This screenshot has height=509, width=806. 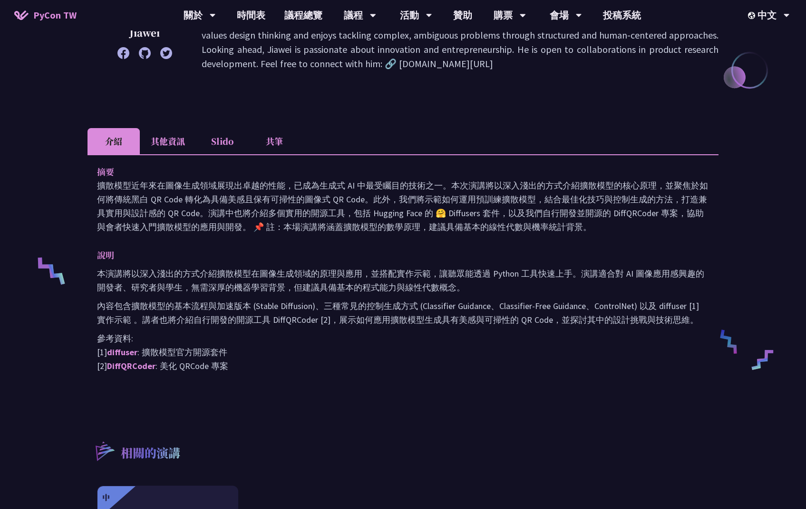 What do you see at coordinates (403, 206) in the screenshot?
I see `p: 擴散模型近年來在圖像生成領域展現出卓越的性能，已成為生成式 AI 中最受矚目的技術之一。本次演講將以深入淺出的方式介紹擴散模型的核心原理，並聚焦於如何將傳統黑白 QR Code 轉化為具備美感且...` at bounding box center [403, 206].